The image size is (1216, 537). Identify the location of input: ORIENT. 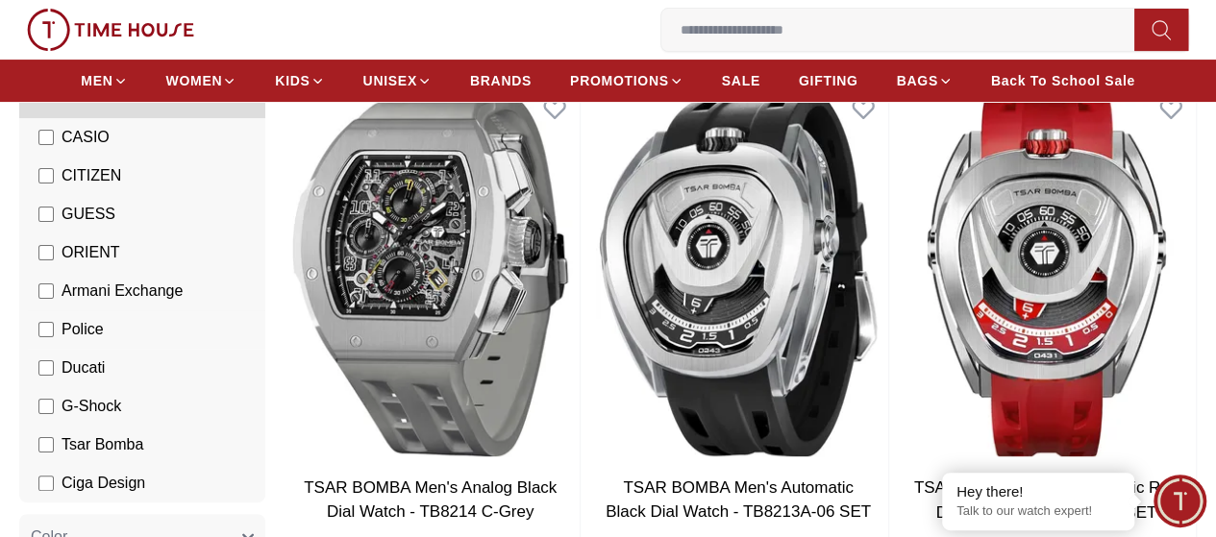
(46, 253).